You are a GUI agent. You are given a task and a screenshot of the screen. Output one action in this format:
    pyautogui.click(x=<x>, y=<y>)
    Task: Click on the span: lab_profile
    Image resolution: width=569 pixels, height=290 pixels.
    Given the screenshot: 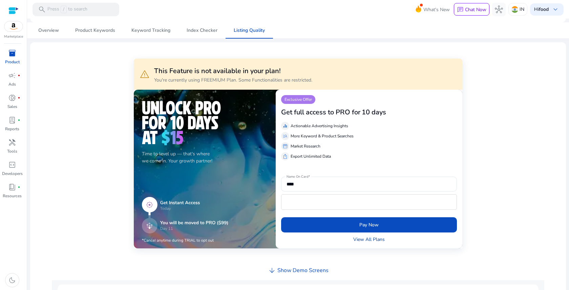 What is the action you would take?
    pyautogui.click(x=12, y=120)
    